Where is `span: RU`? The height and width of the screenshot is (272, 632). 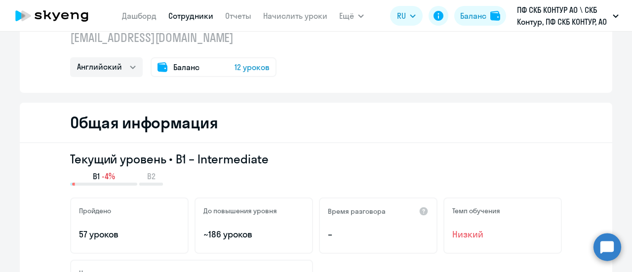 span: RU is located at coordinates (402, 16).